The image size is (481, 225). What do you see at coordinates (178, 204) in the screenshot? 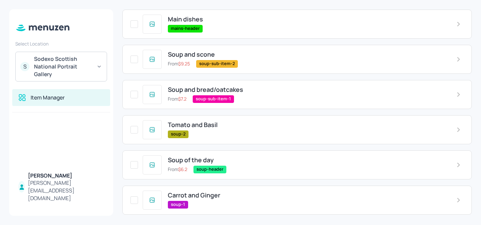
I see `span: soup-1` at bounding box center [178, 204].